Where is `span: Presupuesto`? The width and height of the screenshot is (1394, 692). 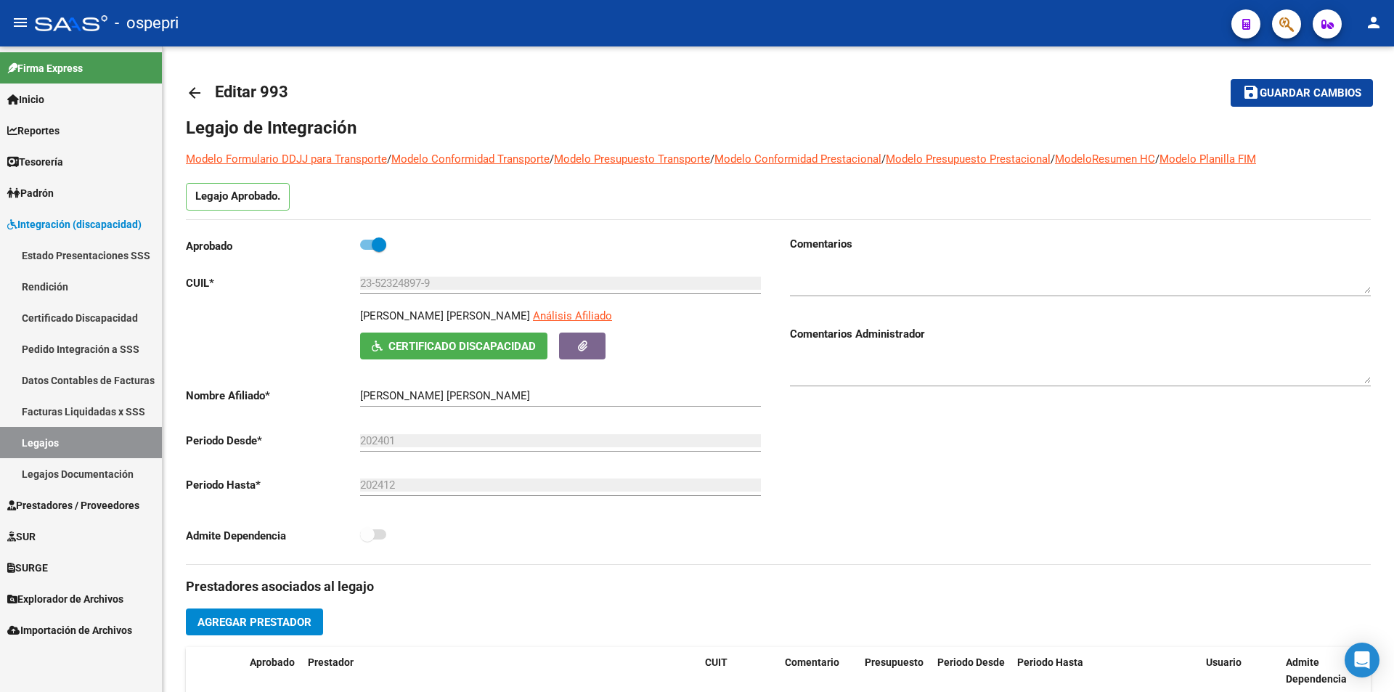
span: Presupuesto is located at coordinates (894, 662).